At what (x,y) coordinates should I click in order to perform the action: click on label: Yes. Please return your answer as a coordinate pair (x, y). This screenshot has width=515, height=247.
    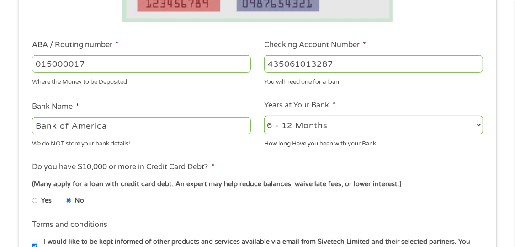
    Looking at the image, I should click on (46, 201).